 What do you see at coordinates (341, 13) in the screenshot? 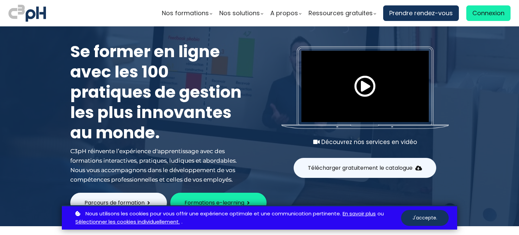
I see `span: Ressources gratuites` at bounding box center [341, 13].